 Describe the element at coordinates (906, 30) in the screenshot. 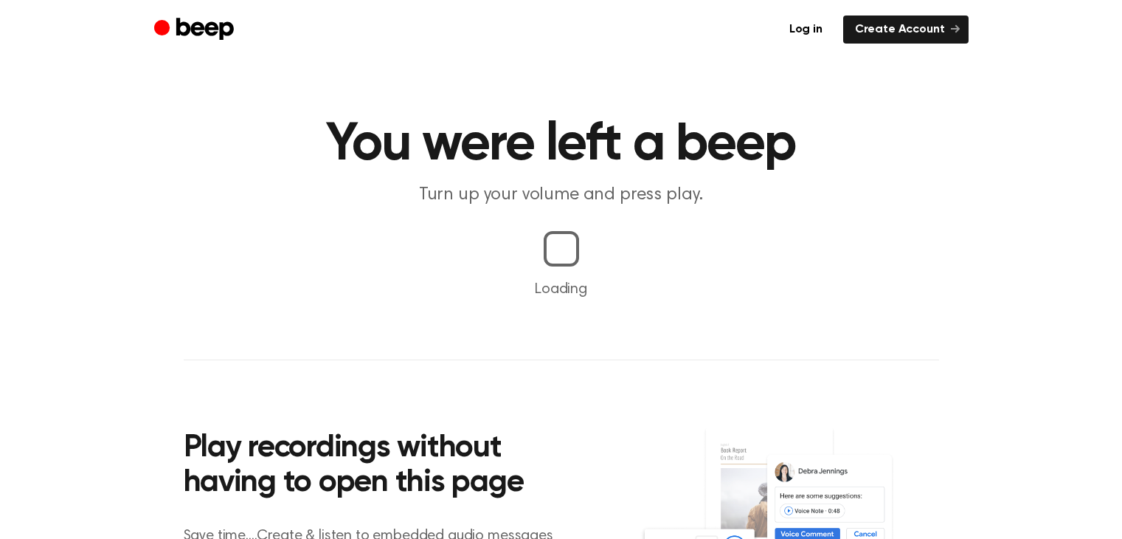

I see `a: Create Account` at that location.